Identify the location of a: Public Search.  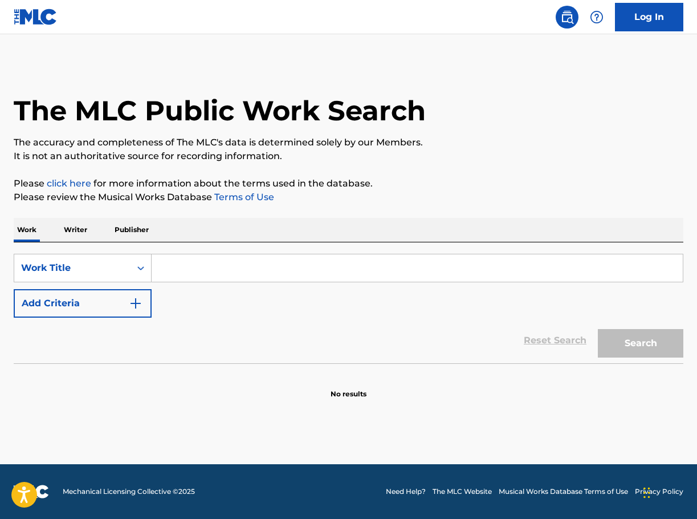
(567, 17).